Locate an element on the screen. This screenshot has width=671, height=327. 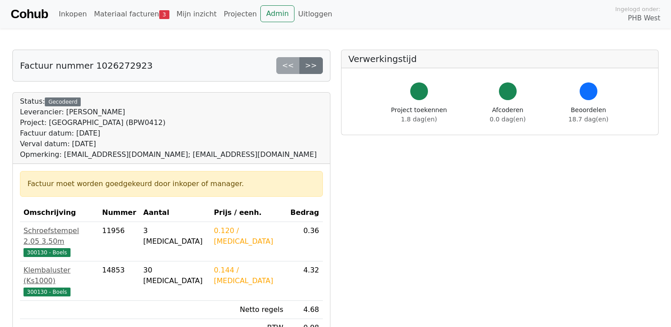
td: 4.68 is located at coordinates (305, 310).